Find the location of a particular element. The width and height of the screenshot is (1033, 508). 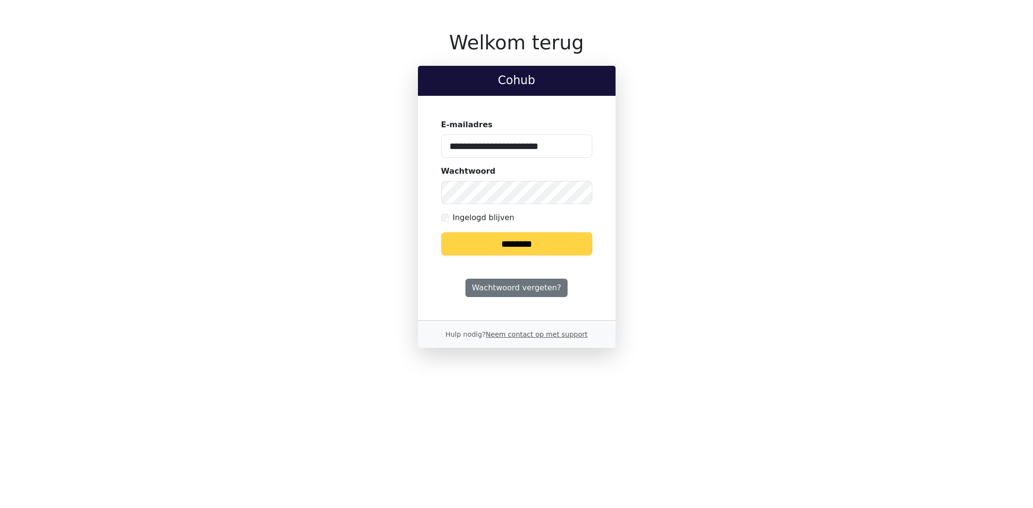

label: E-mailadres is located at coordinates (467, 125).